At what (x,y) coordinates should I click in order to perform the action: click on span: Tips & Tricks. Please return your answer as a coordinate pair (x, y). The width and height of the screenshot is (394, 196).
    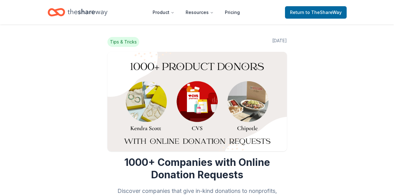
    Looking at the image, I should click on (123, 42).